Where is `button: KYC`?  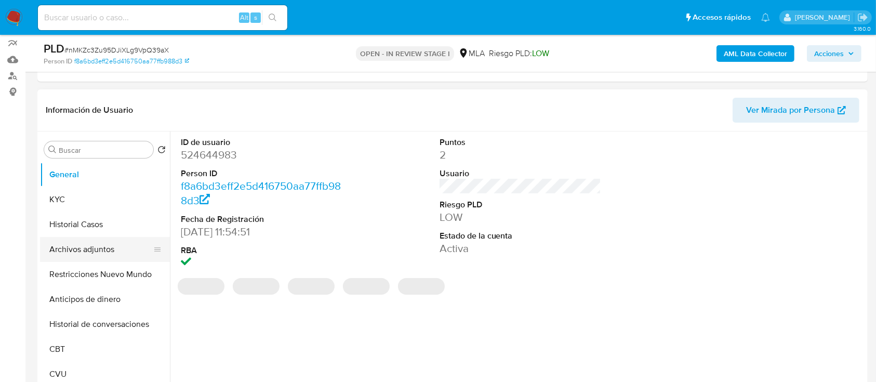 button: KYC is located at coordinates (105, 200).